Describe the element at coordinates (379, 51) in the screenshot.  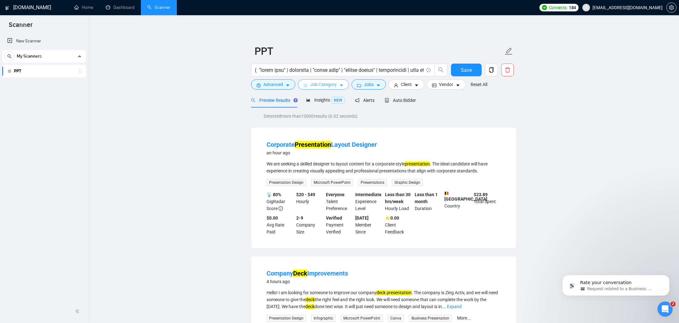
I see `input: Scanner name...` at that location.